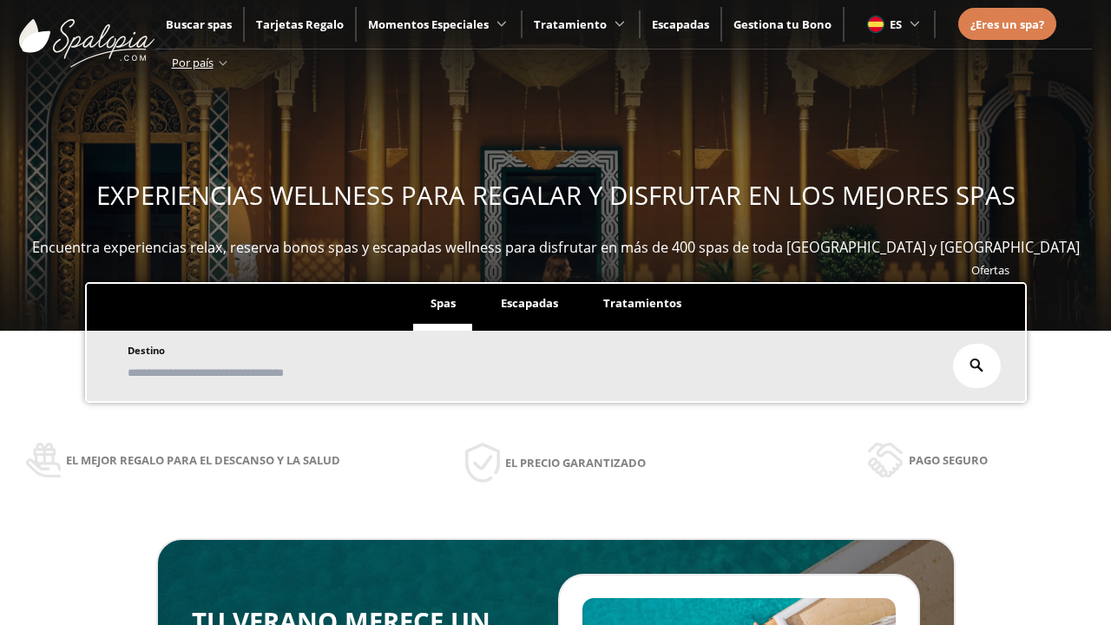 The width and height of the screenshot is (1111, 625). I want to click on span: Gestiona tu Bono, so click(782, 24).